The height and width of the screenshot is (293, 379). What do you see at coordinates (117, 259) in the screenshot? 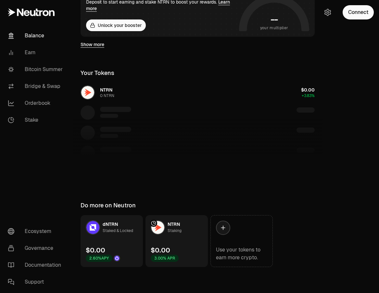
I see `img: Drop` at bounding box center [117, 259].